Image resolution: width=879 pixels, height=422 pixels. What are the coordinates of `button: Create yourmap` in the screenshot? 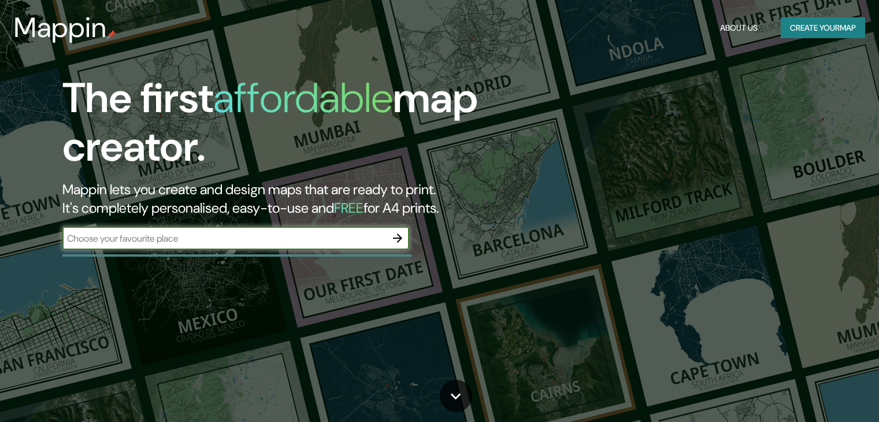 It's located at (823, 28).